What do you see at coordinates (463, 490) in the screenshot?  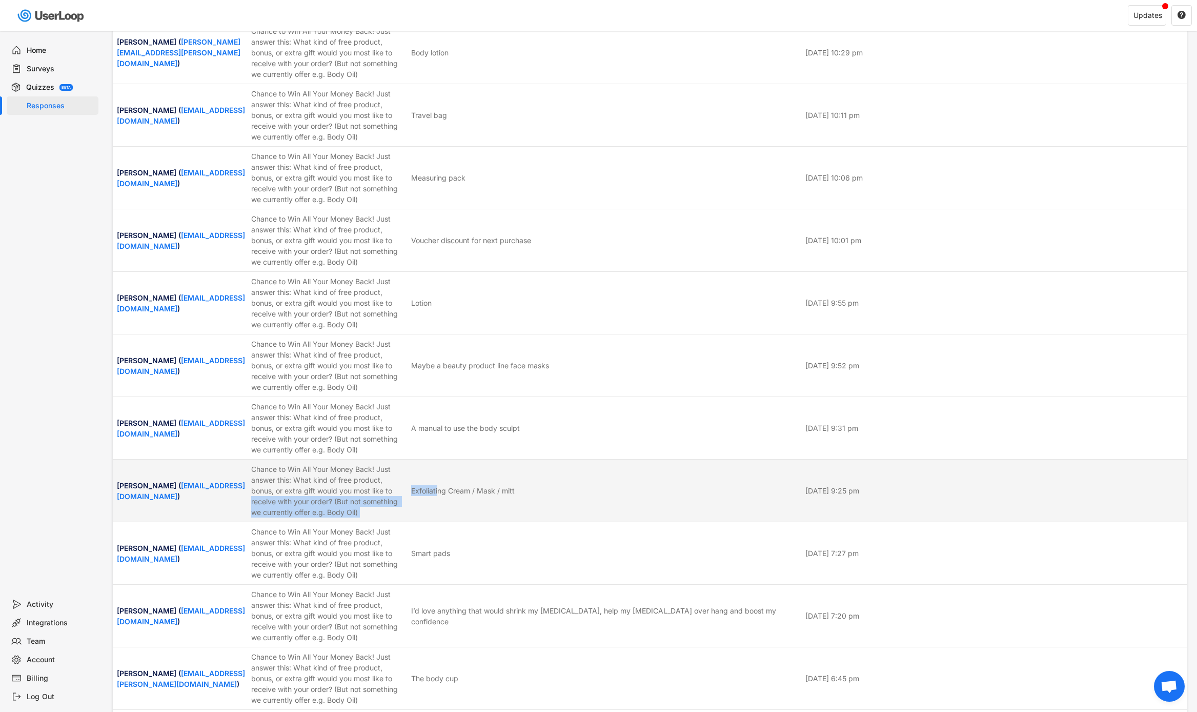 I see `div: Exfoliating Cream / Mask / mitt` at bounding box center [463, 490].